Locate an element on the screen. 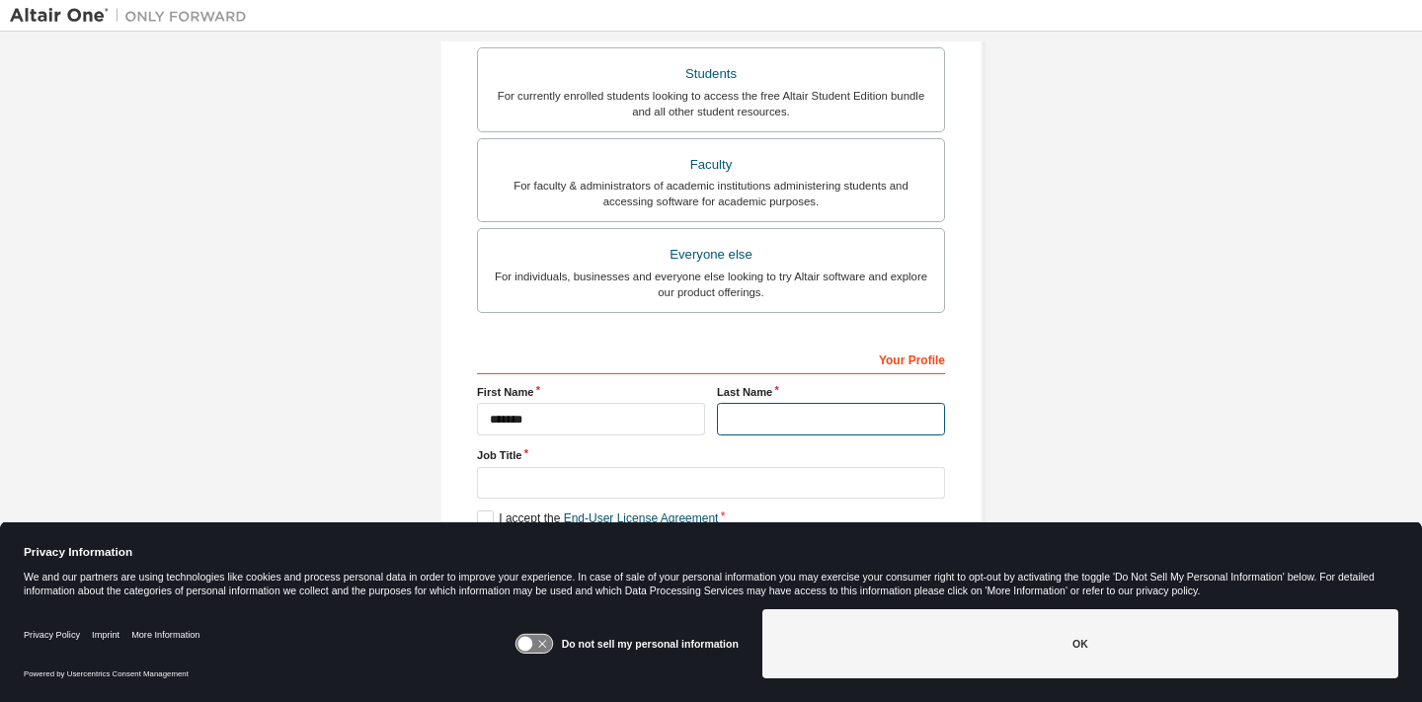 This screenshot has height=702, width=1422. div: For currently enrolled students looking to access the free Altair Student Edition bundle and all ... is located at coordinates (711, 104).